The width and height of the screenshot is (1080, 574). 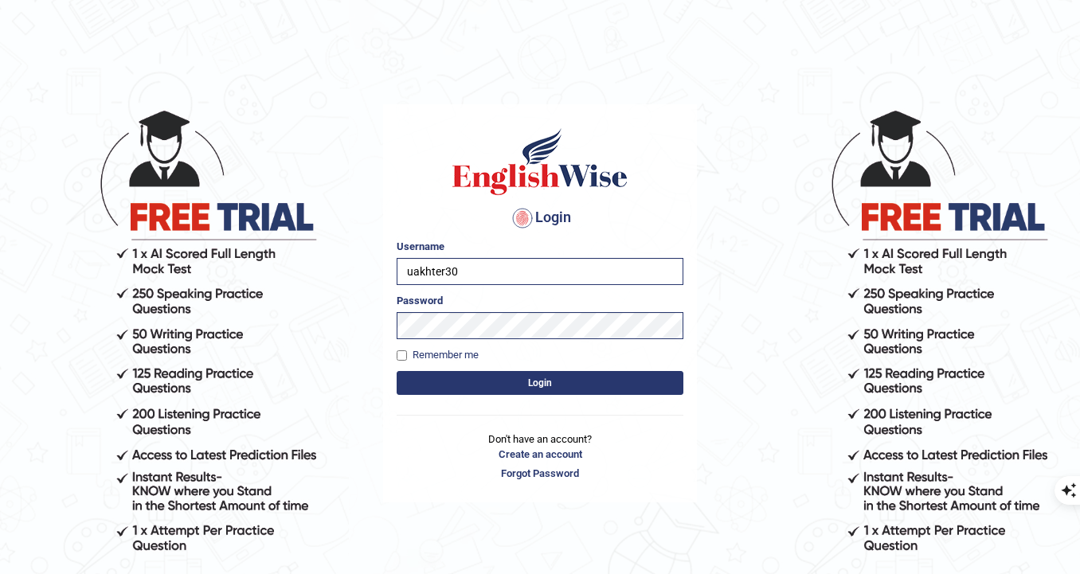 What do you see at coordinates (540, 162) in the screenshot?
I see `img: Logo of English Wise sign in for intelligent practice with AI` at bounding box center [540, 162].